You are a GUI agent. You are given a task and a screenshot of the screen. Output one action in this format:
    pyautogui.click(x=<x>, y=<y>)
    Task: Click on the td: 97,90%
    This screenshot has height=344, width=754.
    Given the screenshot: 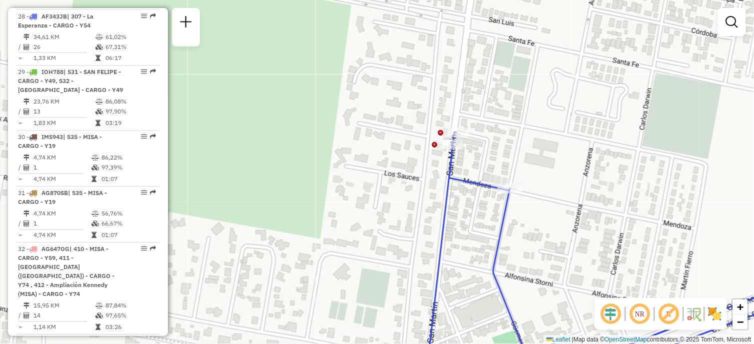 What is the action you would take?
    pyautogui.click(x=130, y=112)
    